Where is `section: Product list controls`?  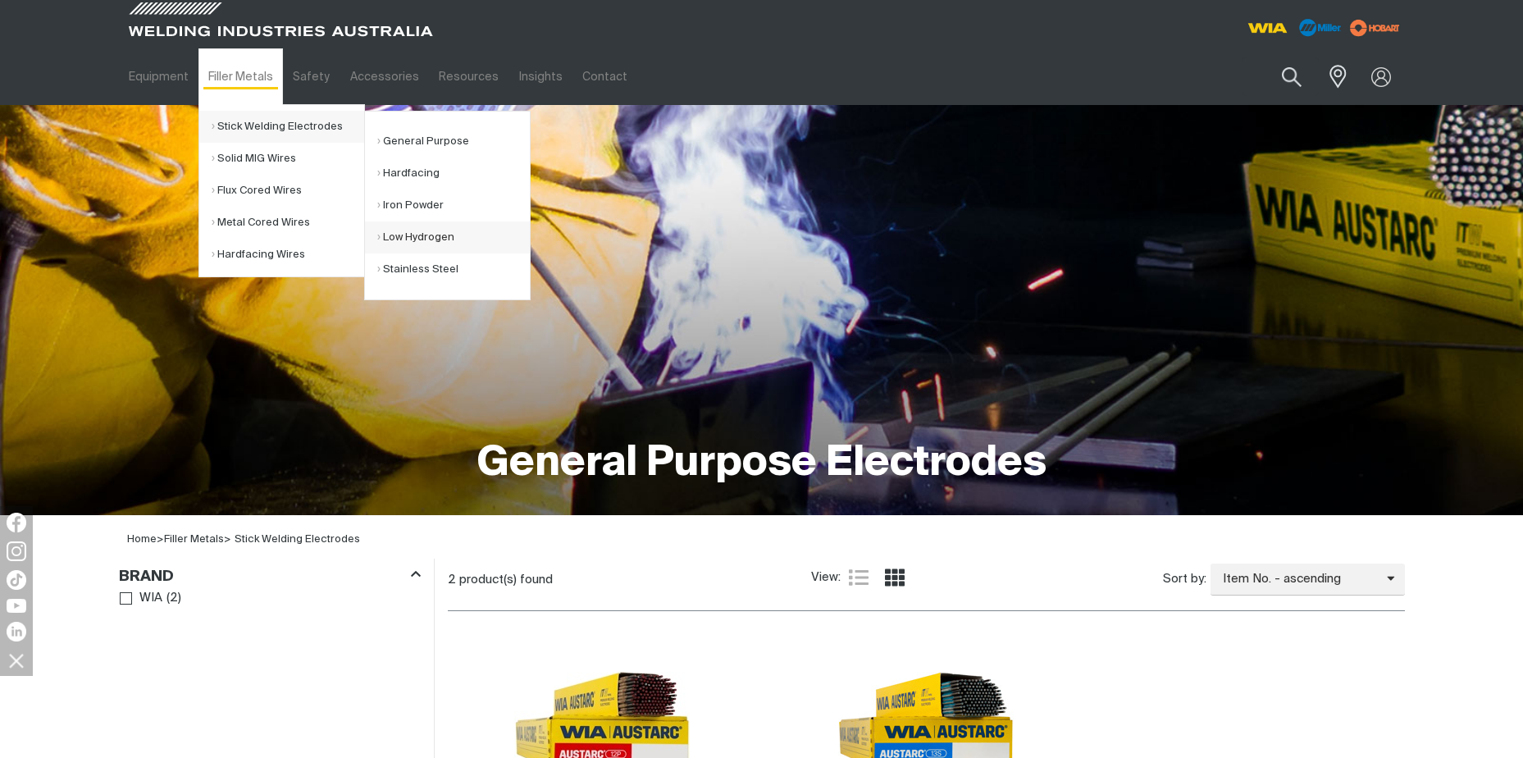
section: Product list controls is located at coordinates (926, 579).